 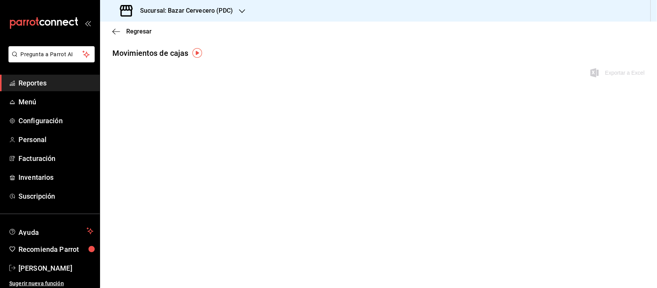 I want to click on span: Menú, so click(x=56, y=102).